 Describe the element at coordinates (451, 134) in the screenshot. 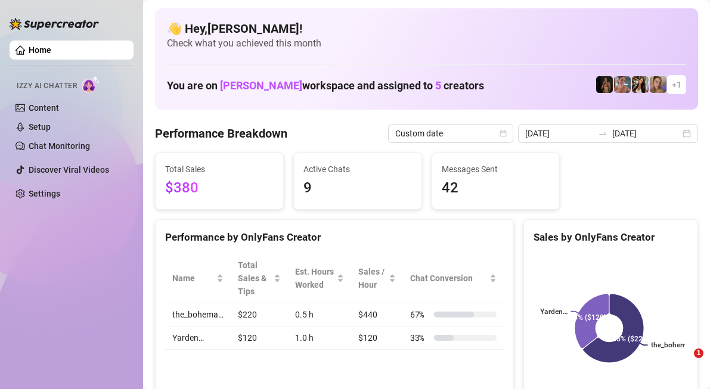

I see `span: Custom date` at that location.